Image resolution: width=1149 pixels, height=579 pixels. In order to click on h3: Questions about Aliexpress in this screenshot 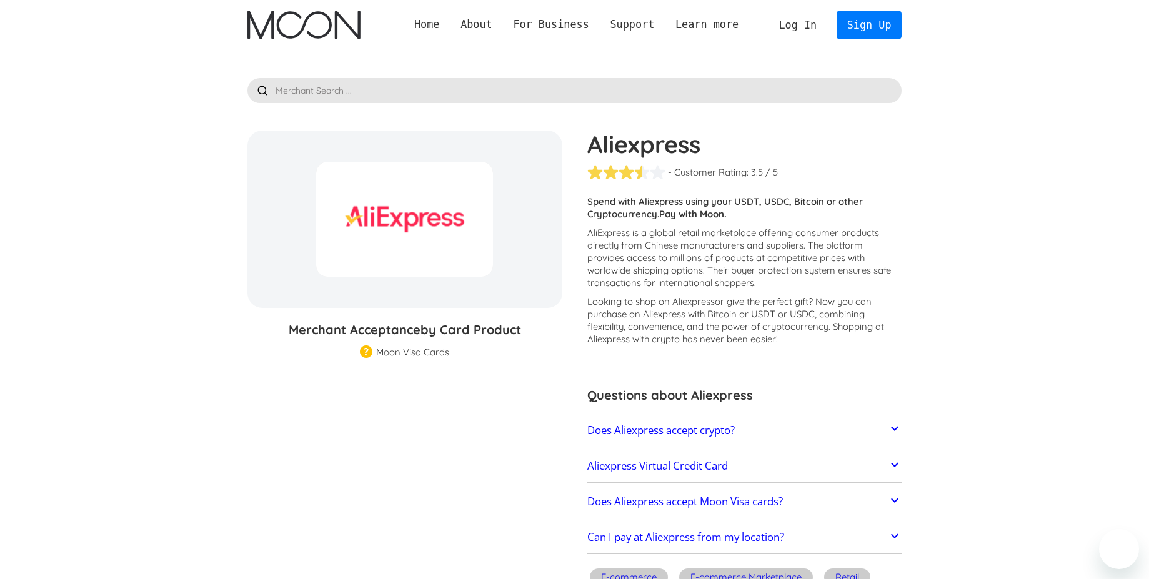, I will do `click(745, 396)`.